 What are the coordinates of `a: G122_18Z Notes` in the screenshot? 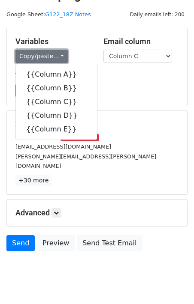 It's located at (68, 14).